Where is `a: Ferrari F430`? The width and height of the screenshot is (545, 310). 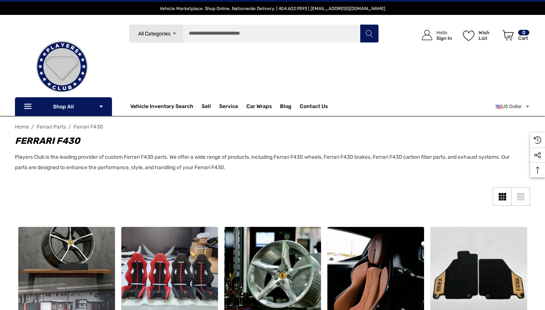
a: Ferrari F430 is located at coordinates (88, 127).